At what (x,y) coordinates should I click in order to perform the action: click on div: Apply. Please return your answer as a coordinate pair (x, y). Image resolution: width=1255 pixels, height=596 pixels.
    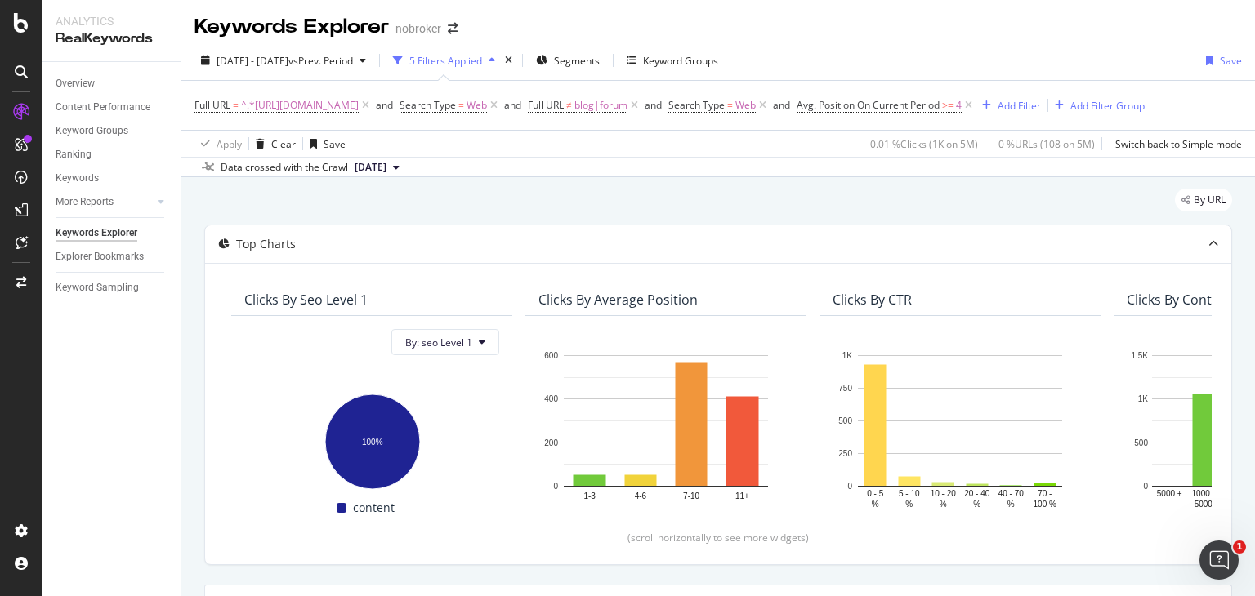
    Looking at the image, I should click on (229, 144).